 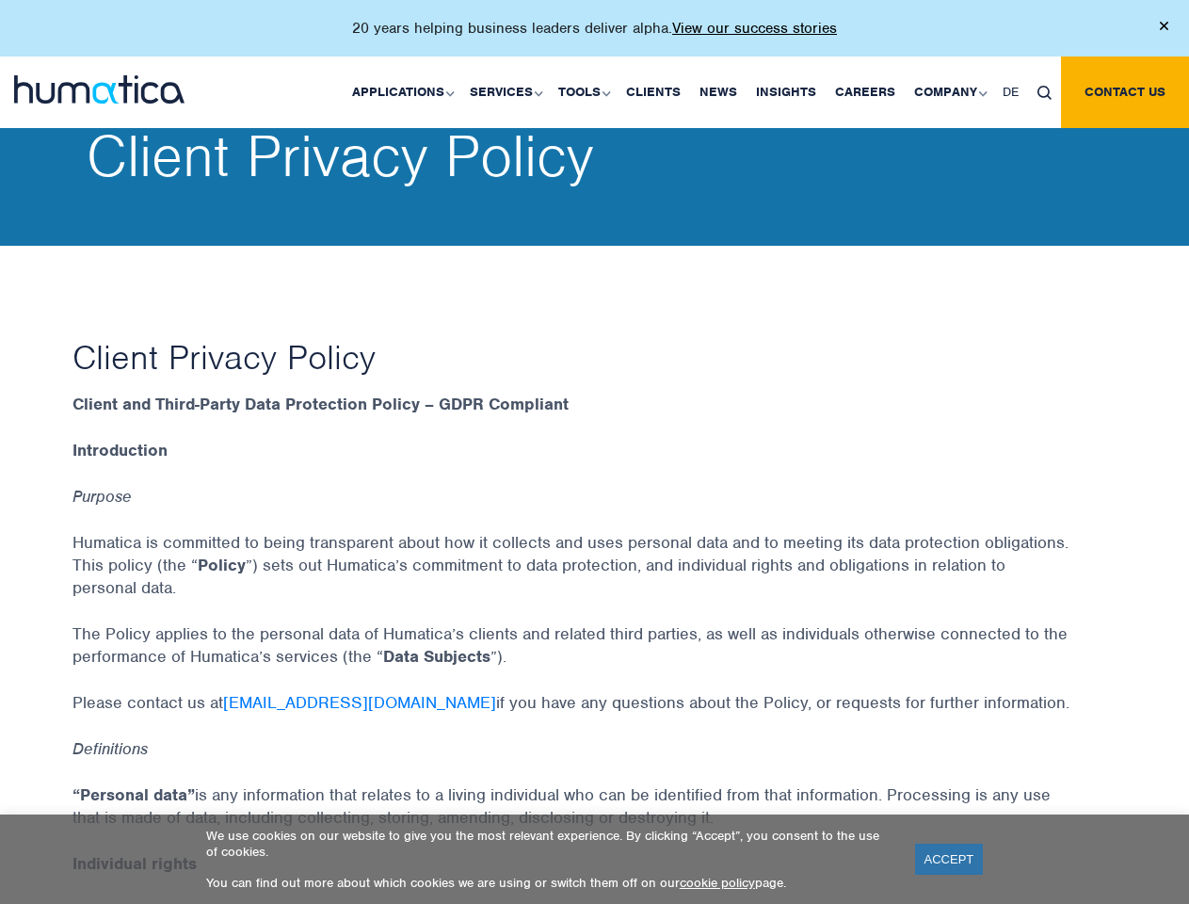 What do you see at coordinates (594, 28) in the screenshot?
I see `p: 20 years helping business leaders deliver alpha.` at bounding box center [594, 28].